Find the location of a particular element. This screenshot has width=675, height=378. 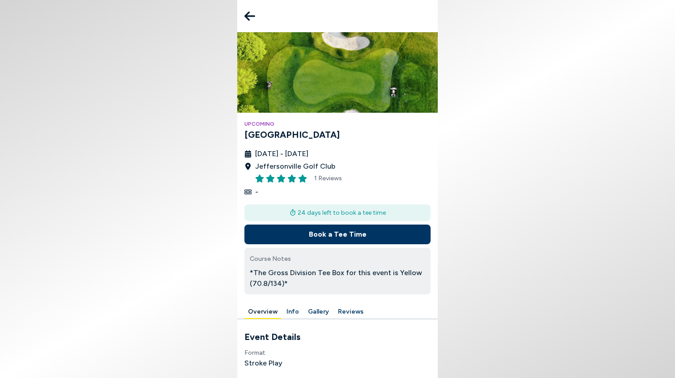

img: Jeffersonville is located at coordinates (337, 72).